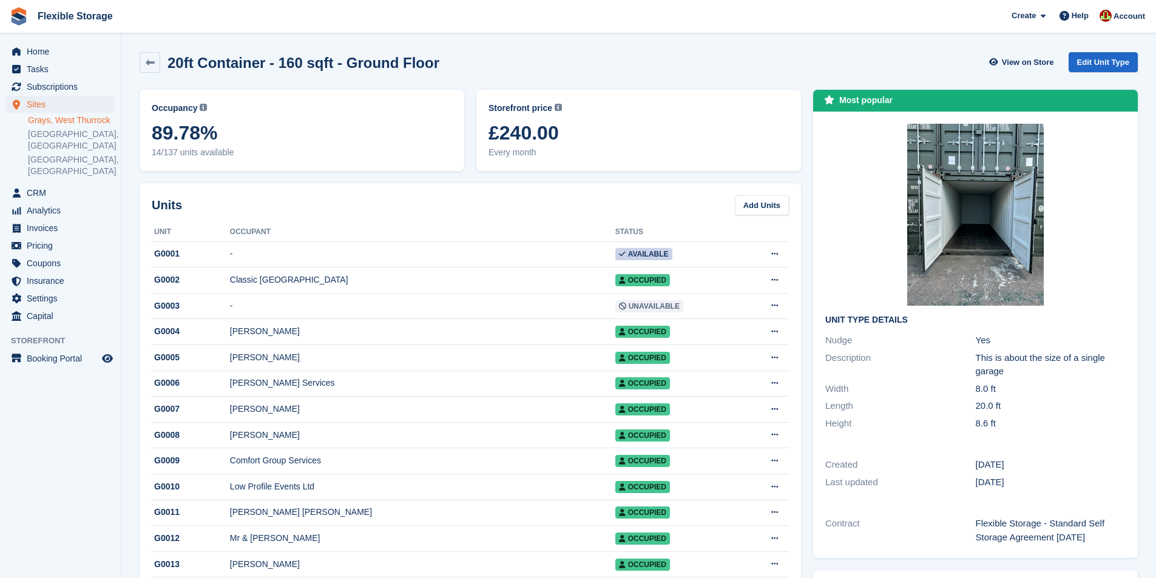 Image resolution: width=1156 pixels, height=578 pixels. I want to click on th: Occupant, so click(422, 232).